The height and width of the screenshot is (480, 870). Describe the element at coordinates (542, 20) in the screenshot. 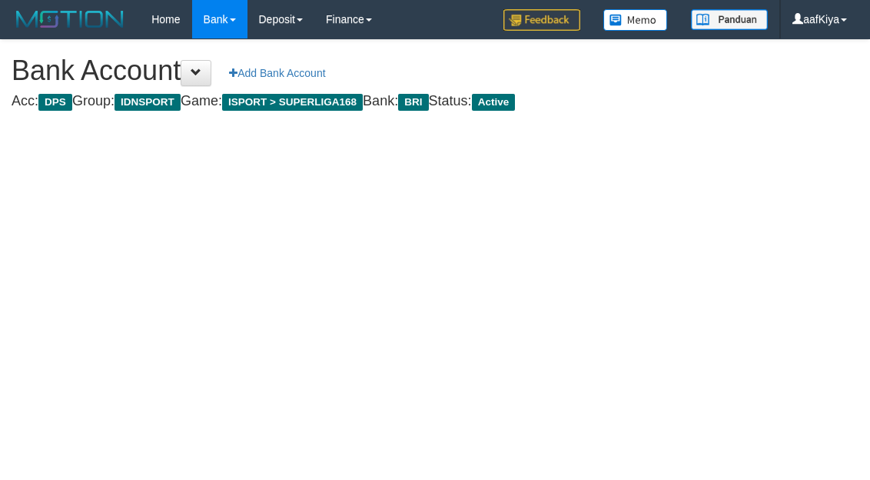

I see `img: Feedback.jpg` at that location.